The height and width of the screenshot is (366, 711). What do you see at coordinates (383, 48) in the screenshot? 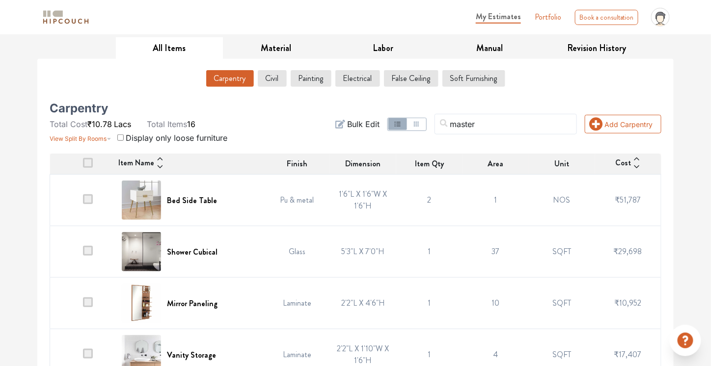
I see `button: Labor` at bounding box center [383, 48].